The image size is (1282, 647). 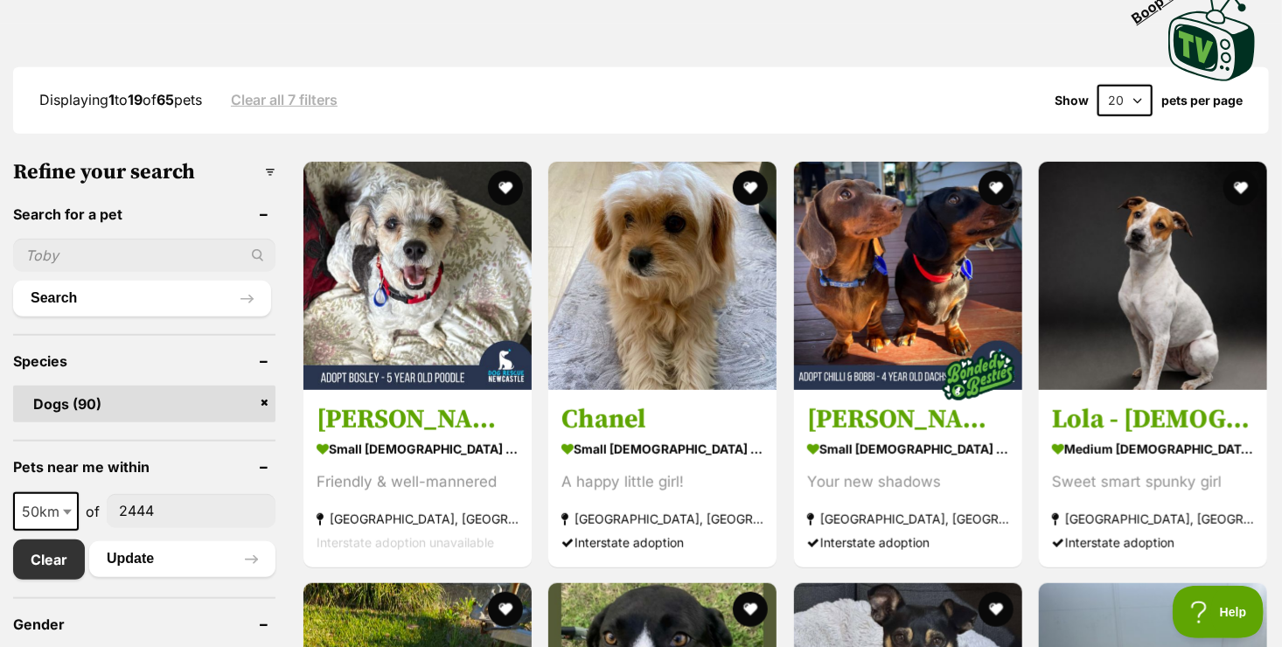 What do you see at coordinates (182, 559) in the screenshot?
I see `button: Update` at bounding box center [182, 559].